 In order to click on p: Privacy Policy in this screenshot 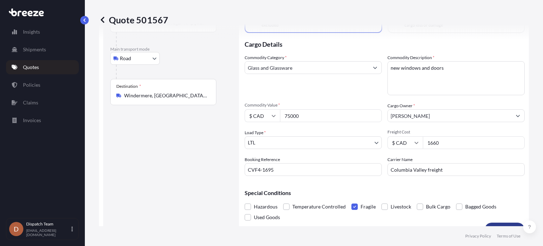, I will do `click(478, 236)`.